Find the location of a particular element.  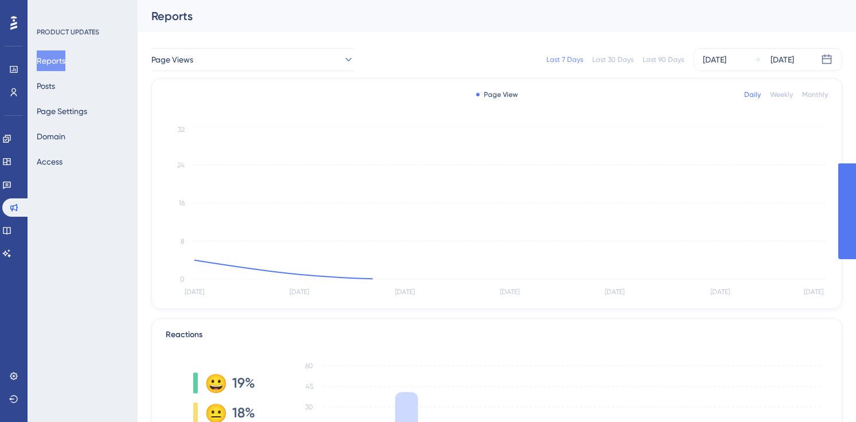

tspan: 16 is located at coordinates (182, 203).